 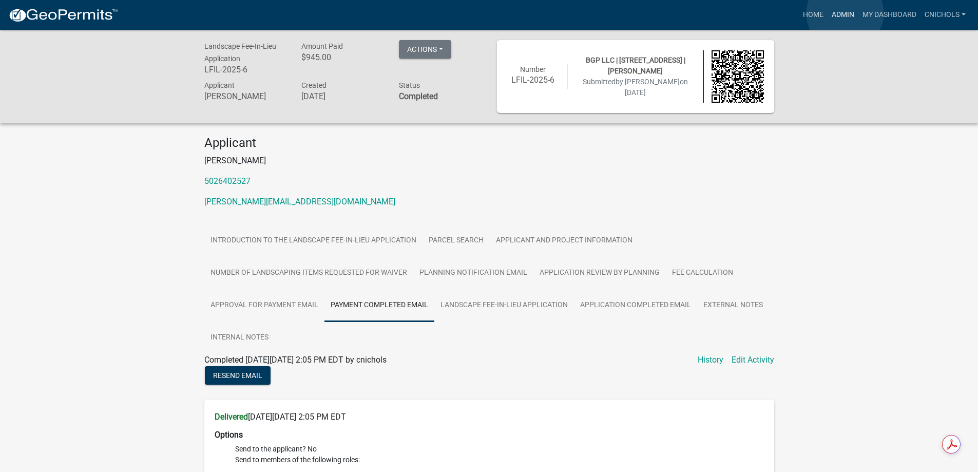 I want to click on span: Status, so click(x=409, y=85).